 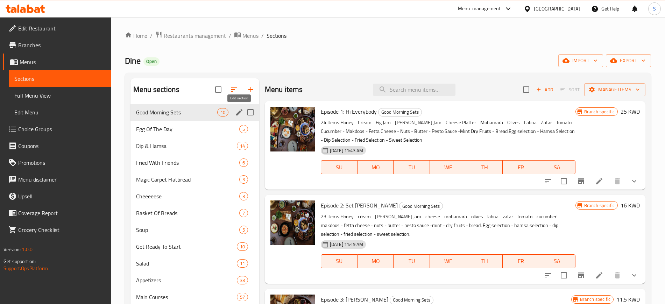 What do you see at coordinates (195, 163) in the screenshot?
I see `div: Fried With Friends6` at bounding box center [195, 163].